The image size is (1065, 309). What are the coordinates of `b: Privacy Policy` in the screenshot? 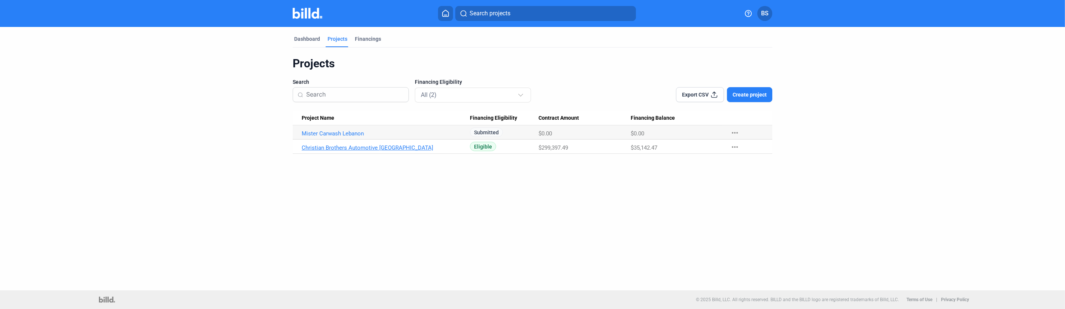 It's located at (955, 300).